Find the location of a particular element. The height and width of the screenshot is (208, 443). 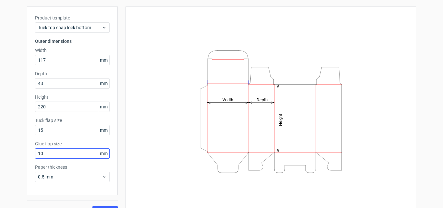

tspan: Width is located at coordinates (228, 99).